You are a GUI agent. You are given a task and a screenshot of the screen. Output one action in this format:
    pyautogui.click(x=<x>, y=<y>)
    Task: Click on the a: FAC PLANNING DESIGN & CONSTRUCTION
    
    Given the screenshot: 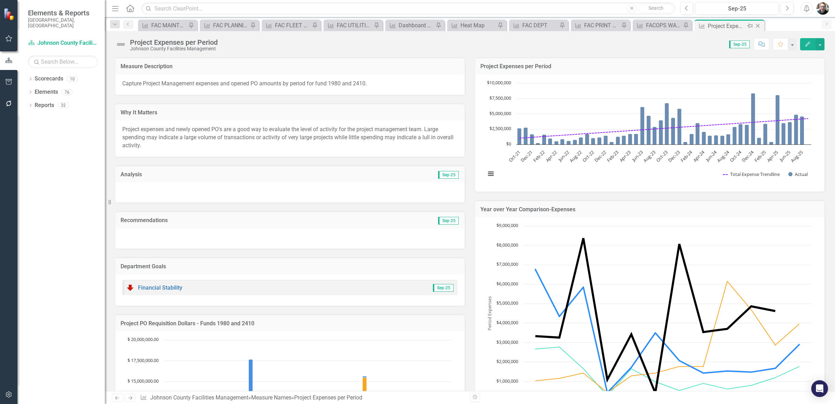 What is the action you would take?
    pyautogui.click(x=225, y=25)
    